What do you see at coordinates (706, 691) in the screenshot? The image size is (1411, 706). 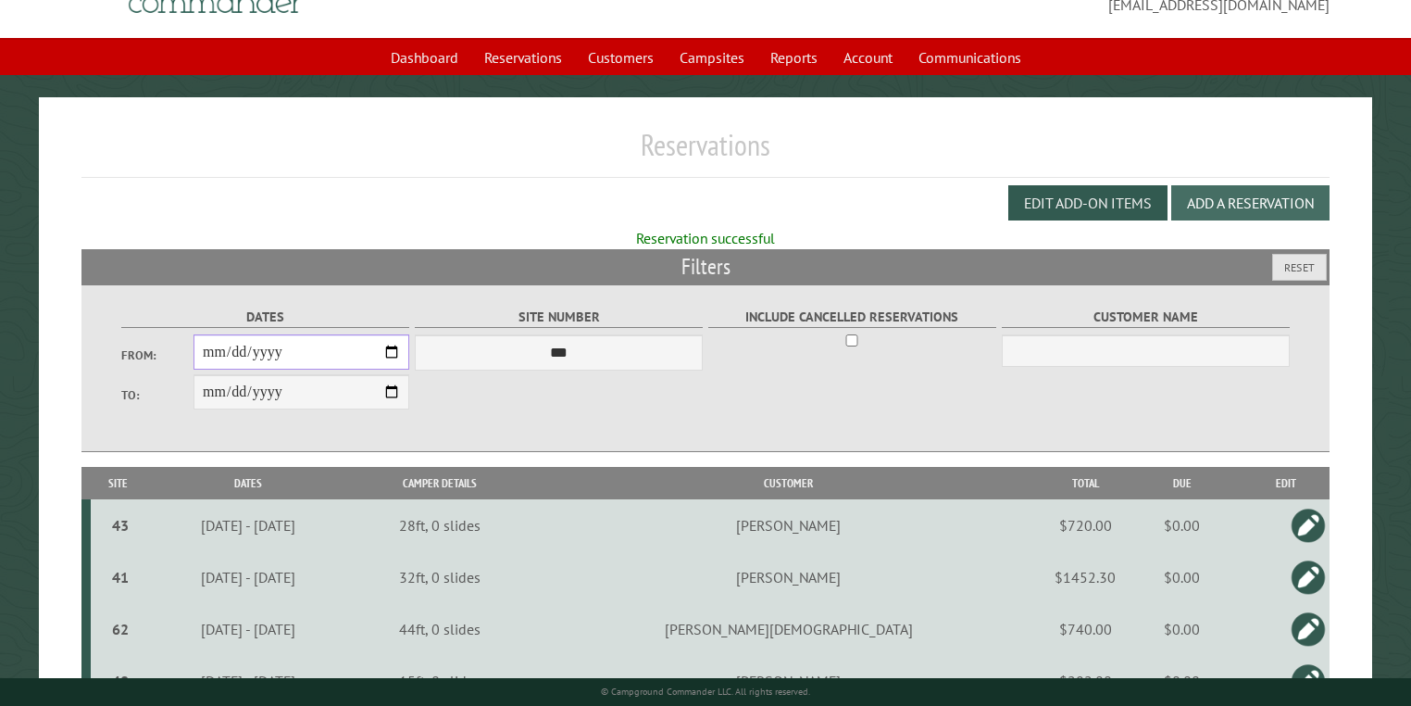 I see `small: © Campground Commander LLC. All rights reserved.` at bounding box center [706, 691].